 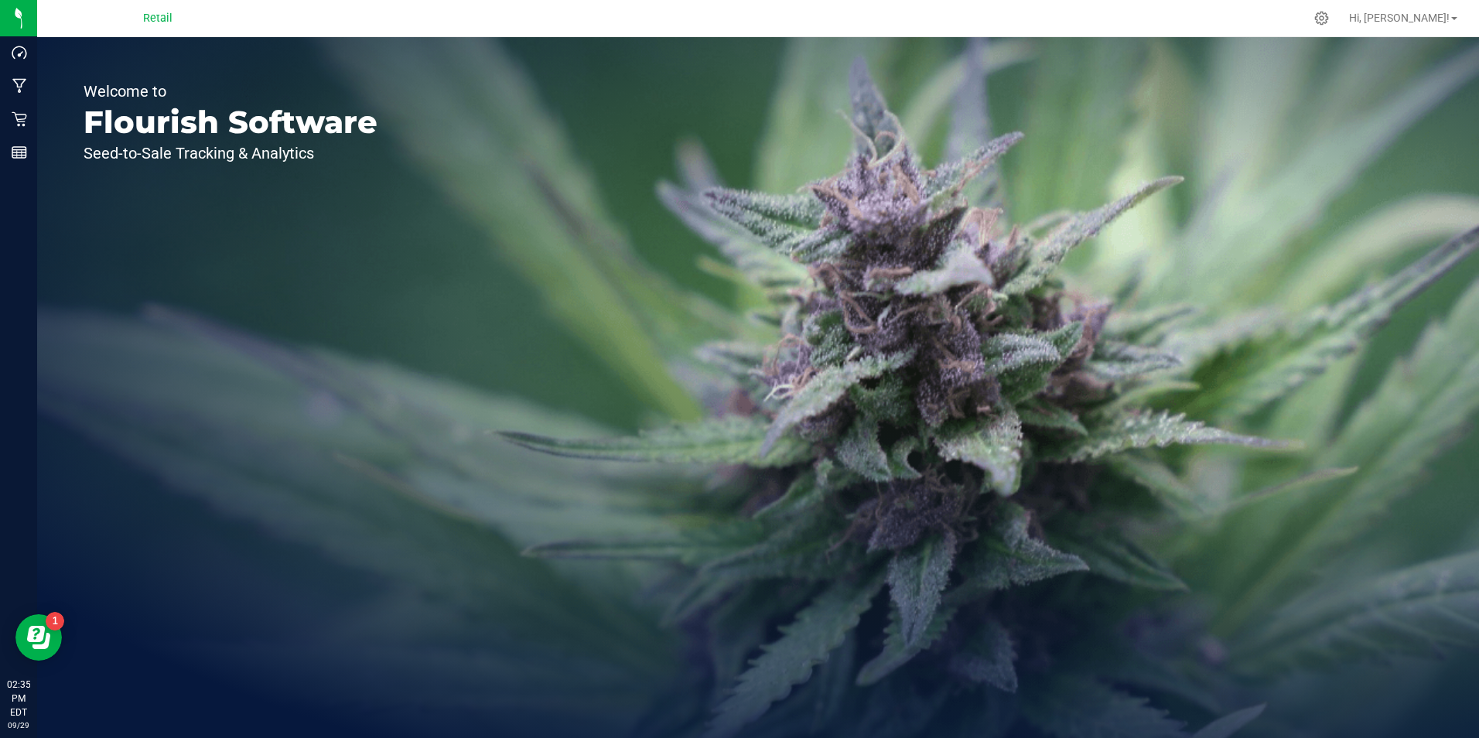 What do you see at coordinates (231, 122) in the screenshot?
I see `p: Flourish Software` at bounding box center [231, 122].